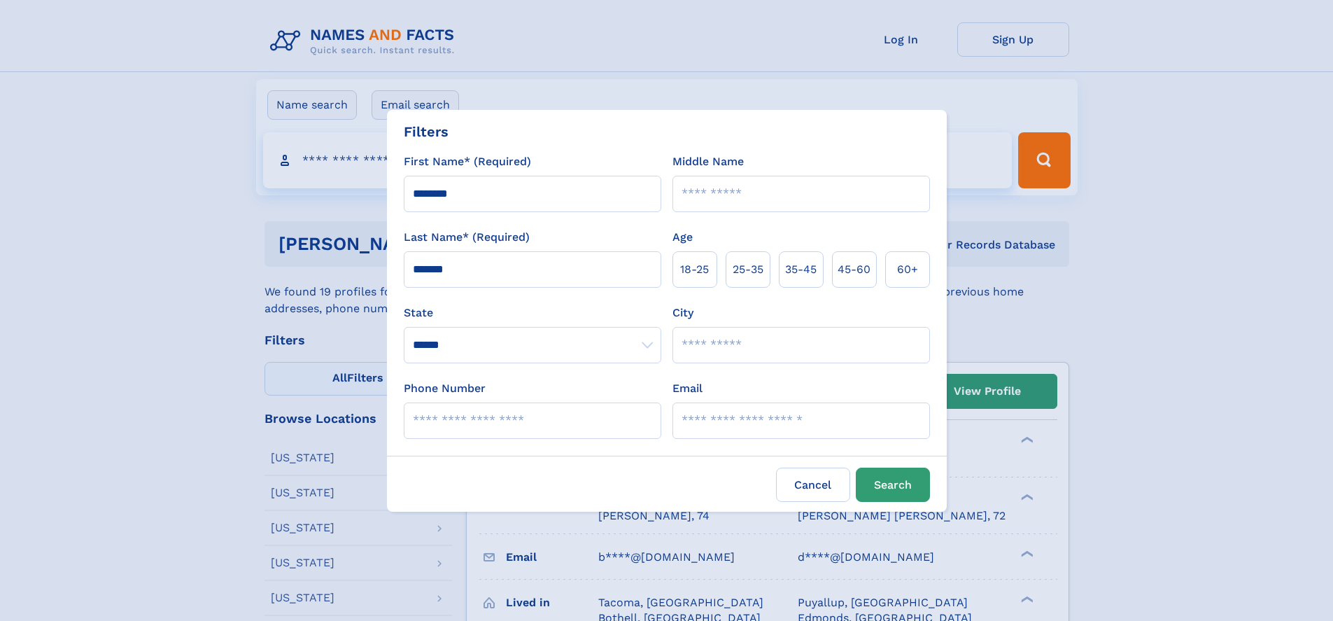 This screenshot has width=1333, height=621. Describe the element at coordinates (683, 313) in the screenshot. I see `label: City` at that location.